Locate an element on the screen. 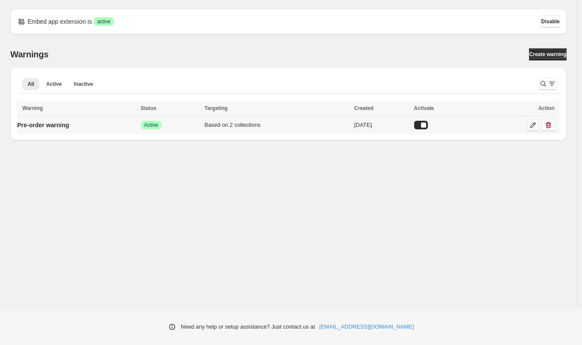 Image resolution: width=582 pixels, height=345 pixels. div: Based on 2 collections is located at coordinates (277, 125).